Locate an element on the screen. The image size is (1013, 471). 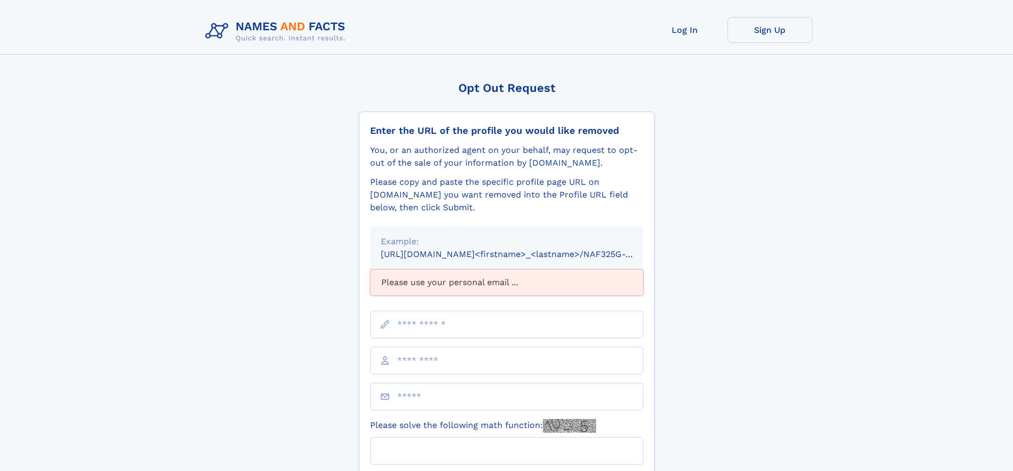
div: Example: is located at coordinates (507, 242).